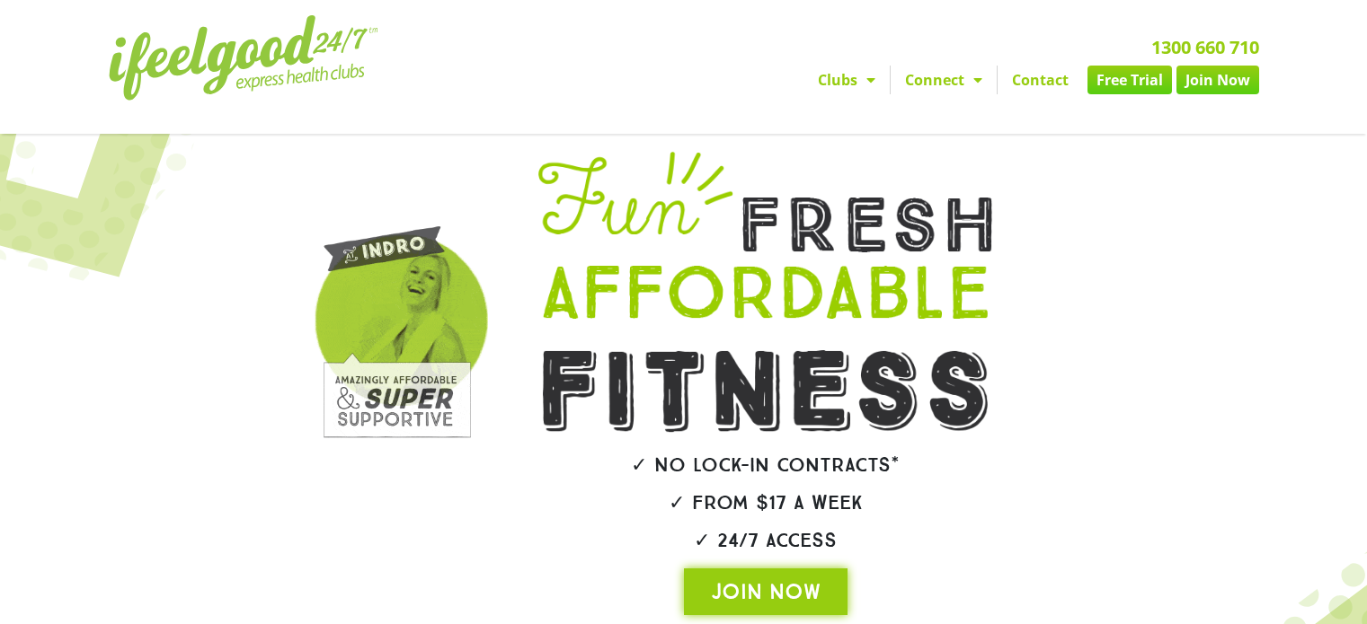 The height and width of the screenshot is (624, 1367). I want to click on a: Free Trial, so click(1129, 80).